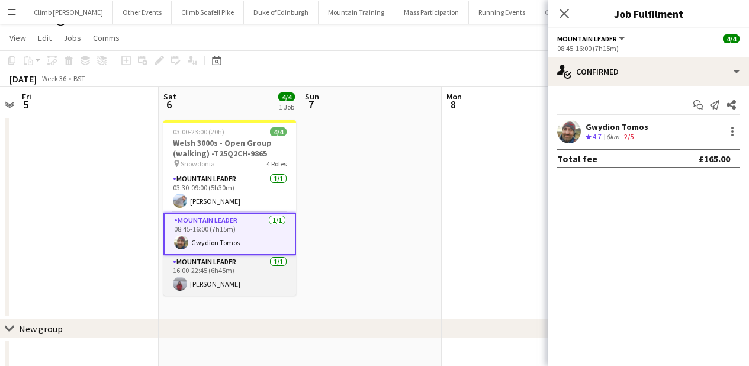 Image resolution: width=749 pixels, height=366 pixels. What do you see at coordinates (54, 78) in the screenshot?
I see `span: Week 36` at bounding box center [54, 78].